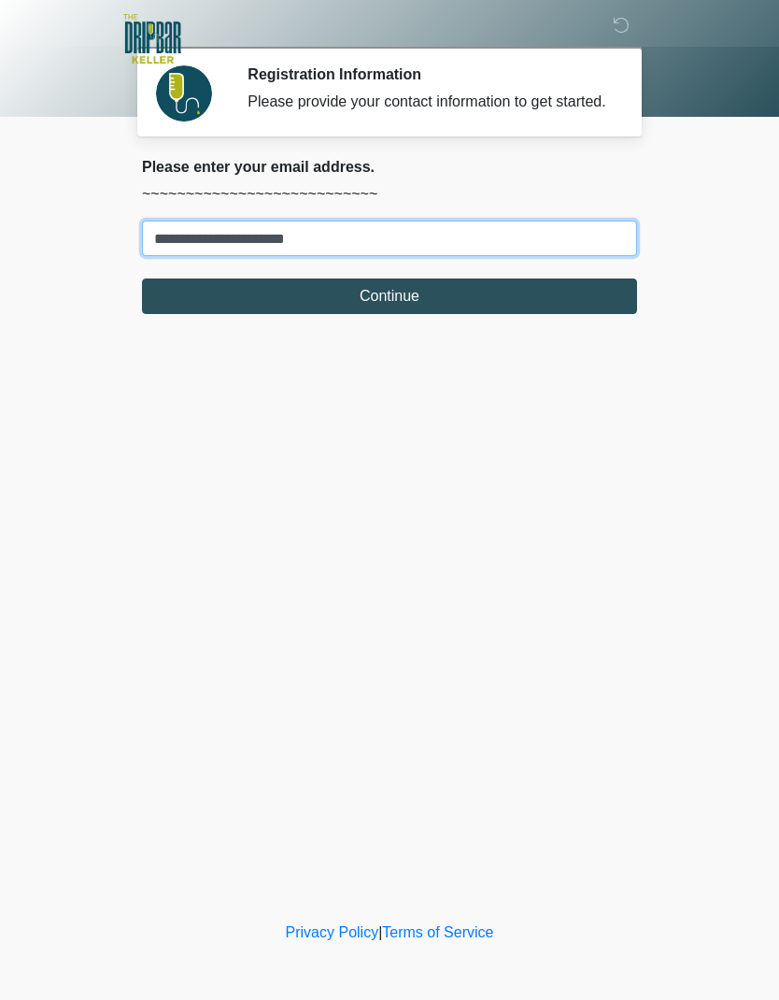  Describe the element at coordinates (437, 931) in the screenshot. I see `a: Terms of Service` at that location.